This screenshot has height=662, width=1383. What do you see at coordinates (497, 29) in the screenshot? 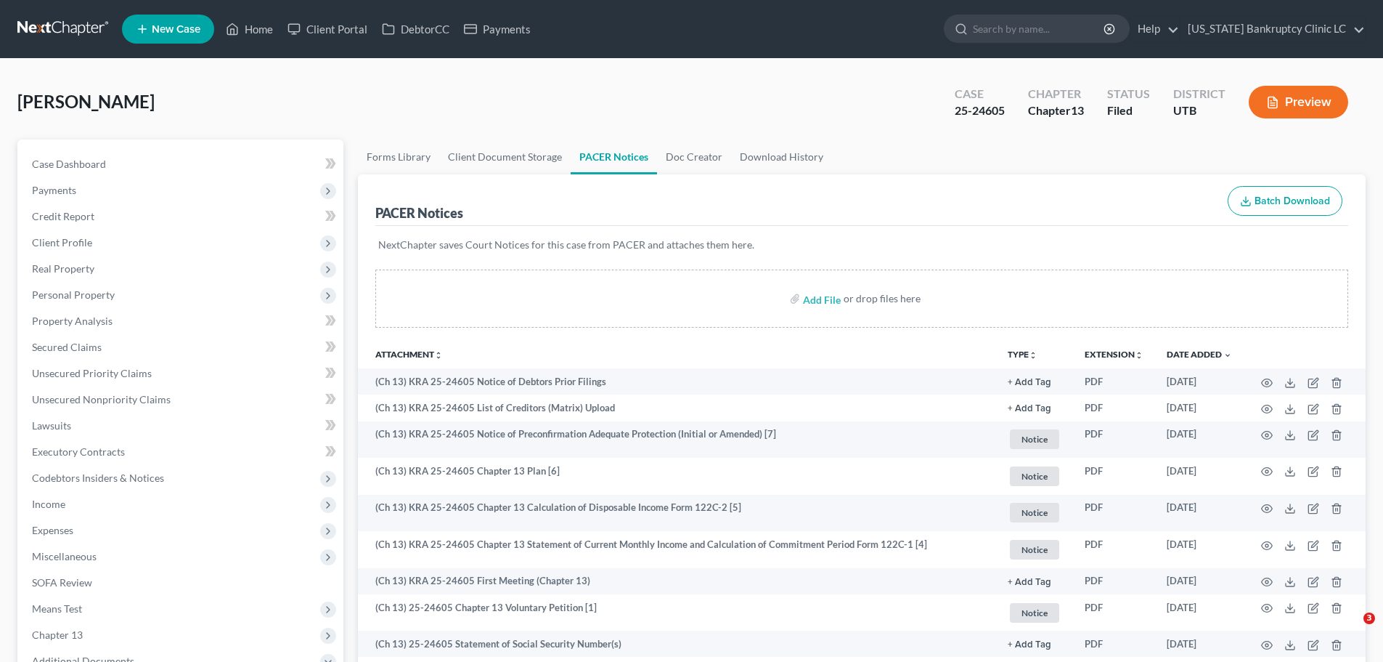
I see `a: Payments` at bounding box center [497, 29].